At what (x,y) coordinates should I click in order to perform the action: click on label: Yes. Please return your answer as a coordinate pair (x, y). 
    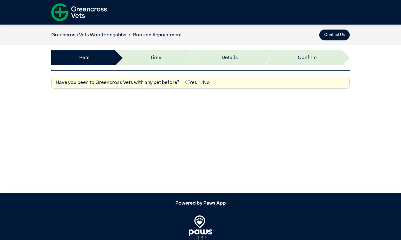
    Looking at the image, I should click on (191, 83).